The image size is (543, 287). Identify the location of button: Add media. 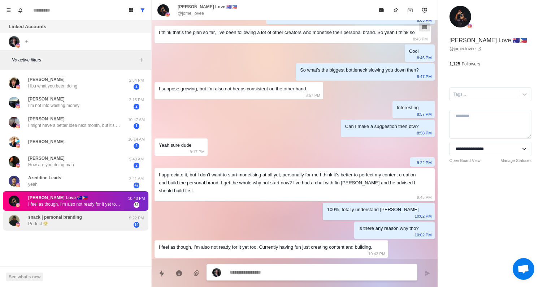
(196, 273).